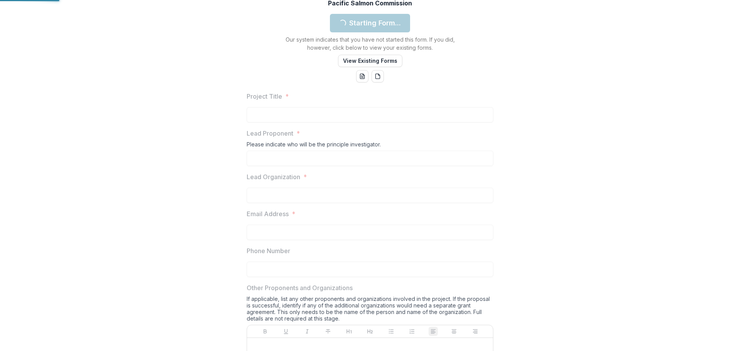  I want to click on button: Align Right, so click(475, 331).